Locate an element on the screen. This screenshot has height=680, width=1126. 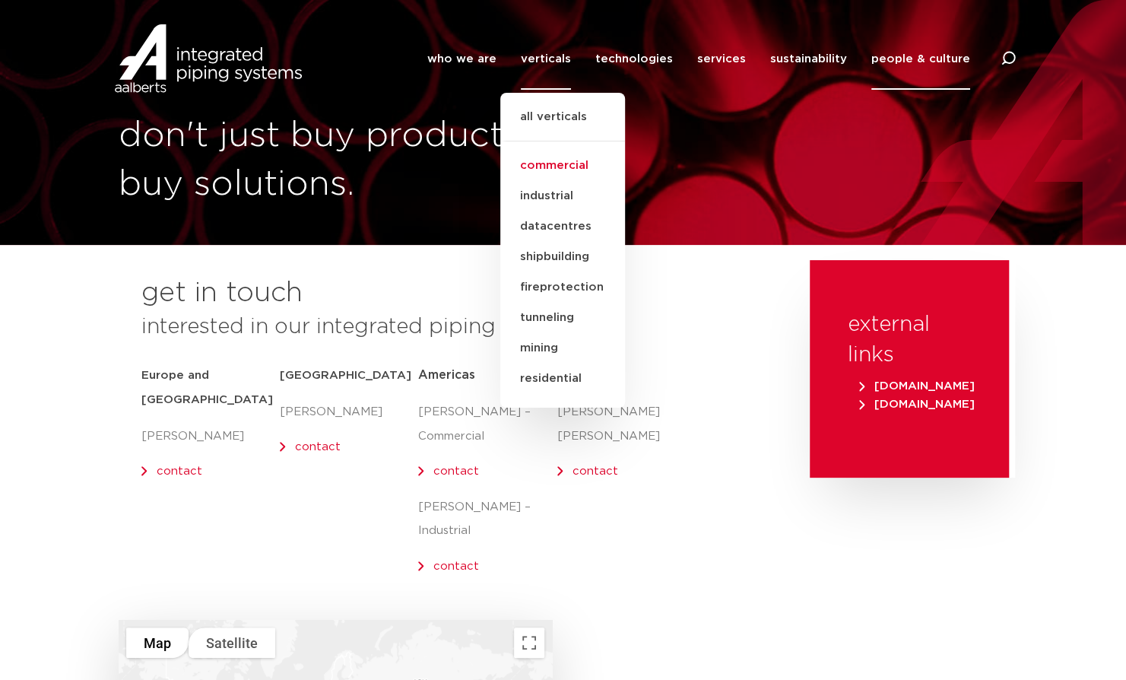
a: shipbuilding is located at coordinates (563, 257).